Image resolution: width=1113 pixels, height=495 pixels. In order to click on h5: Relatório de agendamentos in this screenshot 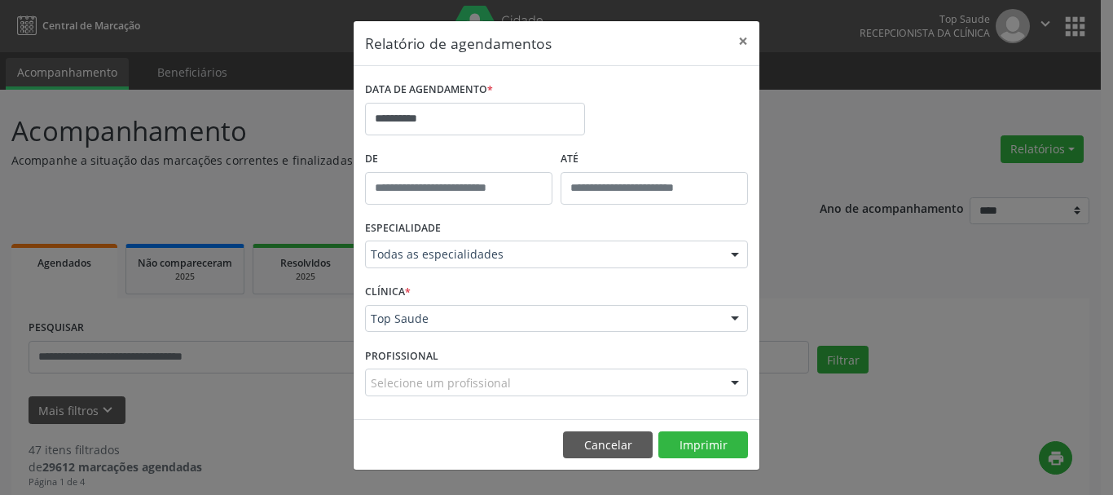, I will do `click(458, 43)`.